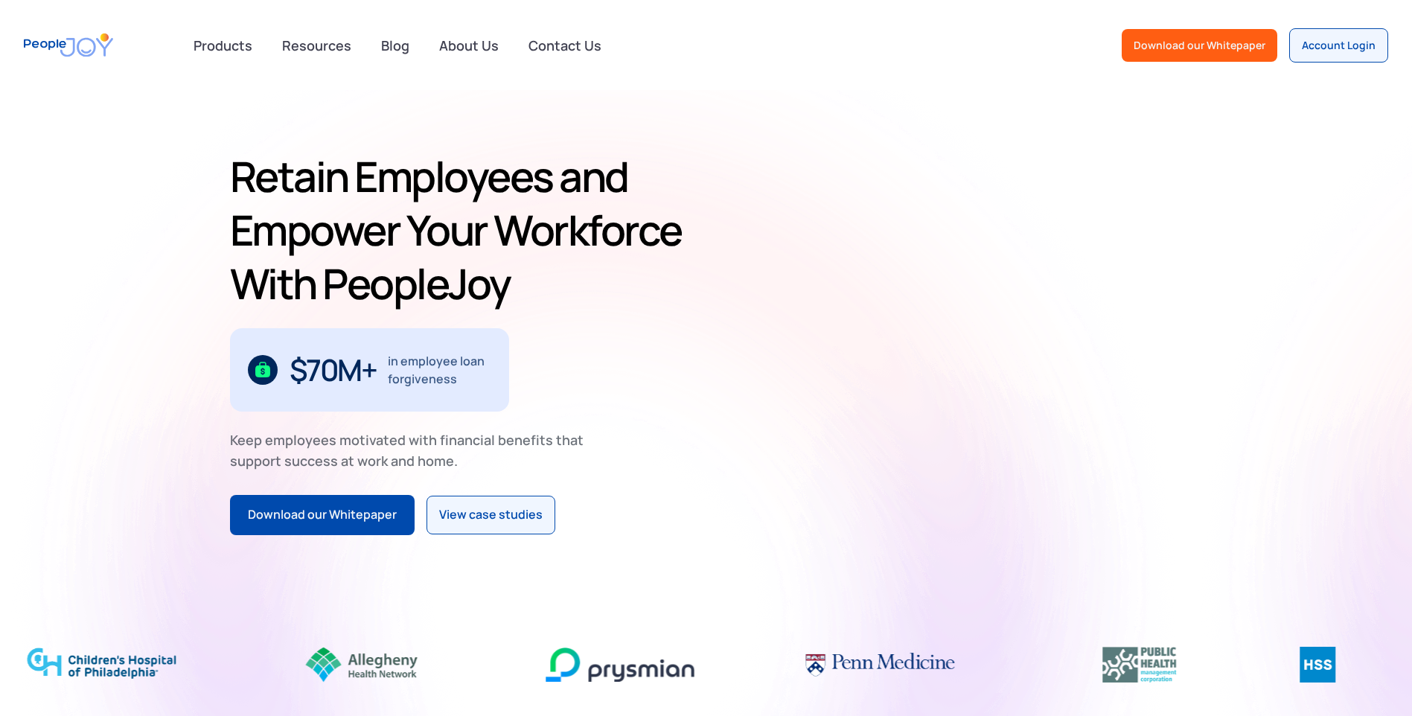 The height and width of the screenshot is (716, 1412). Describe the element at coordinates (1338, 45) in the screenshot. I see `div: Account Login` at that location.